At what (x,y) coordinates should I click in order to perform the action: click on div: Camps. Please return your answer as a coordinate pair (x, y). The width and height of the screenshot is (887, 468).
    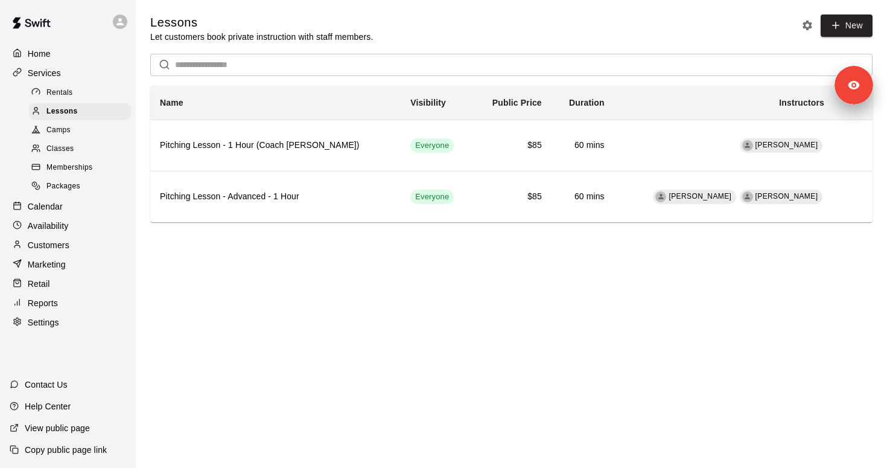
    Looking at the image, I should click on (80, 130).